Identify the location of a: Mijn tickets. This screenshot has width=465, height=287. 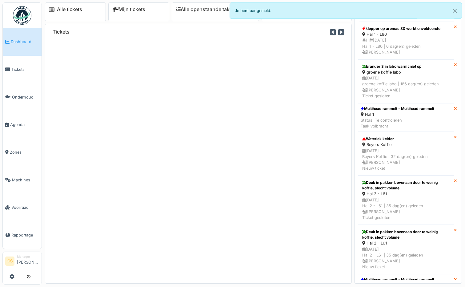
(129, 9).